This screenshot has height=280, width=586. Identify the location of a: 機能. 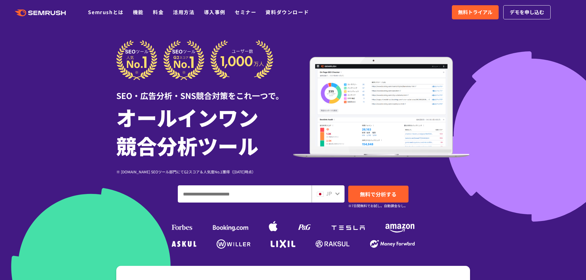
(138, 12).